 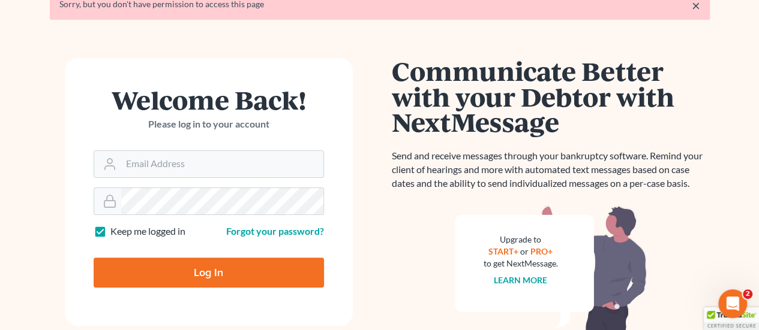 What do you see at coordinates (747, 294) in the screenshot?
I see `span: 2` at bounding box center [747, 294].